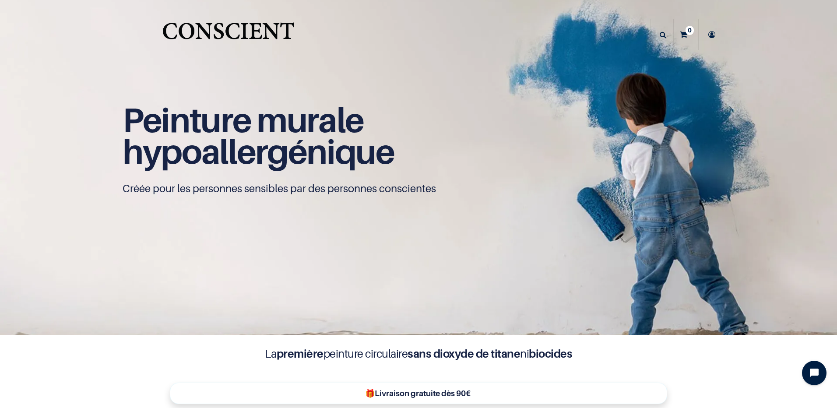 Image resolution: width=837 pixels, height=408 pixels. Describe the element at coordinates (419, 354) in the screenshot. I see `h4: La peinture circulaire ni` at that location.